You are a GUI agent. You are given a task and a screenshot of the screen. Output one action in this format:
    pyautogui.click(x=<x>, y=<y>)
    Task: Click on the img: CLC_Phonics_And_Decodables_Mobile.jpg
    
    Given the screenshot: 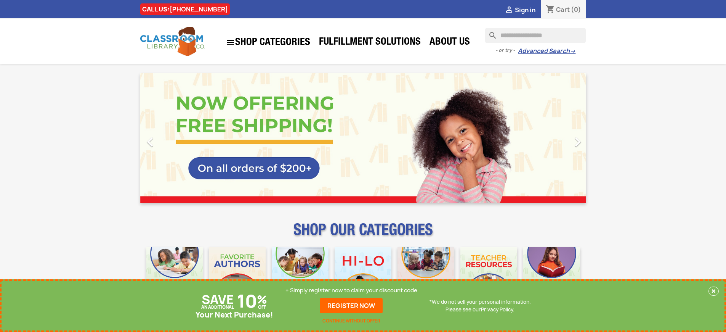 What is the action you would take?
    pyautogui.click(x=300, y=275)
    